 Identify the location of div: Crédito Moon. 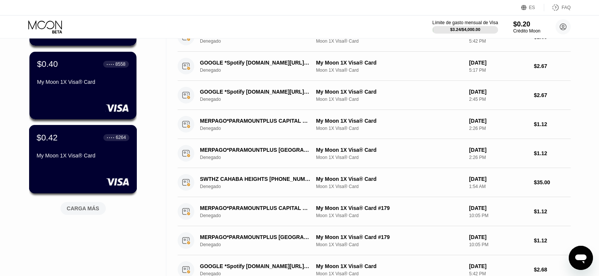
(527, 31).